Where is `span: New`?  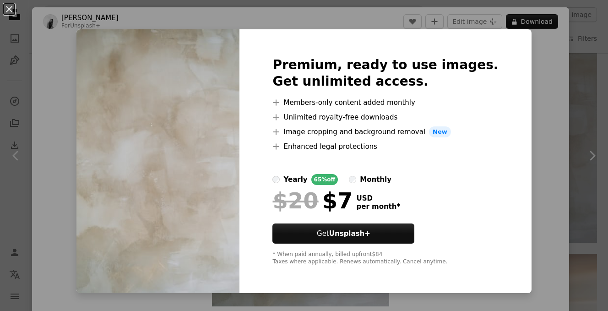
span: New is located at coordinates (440, 132).